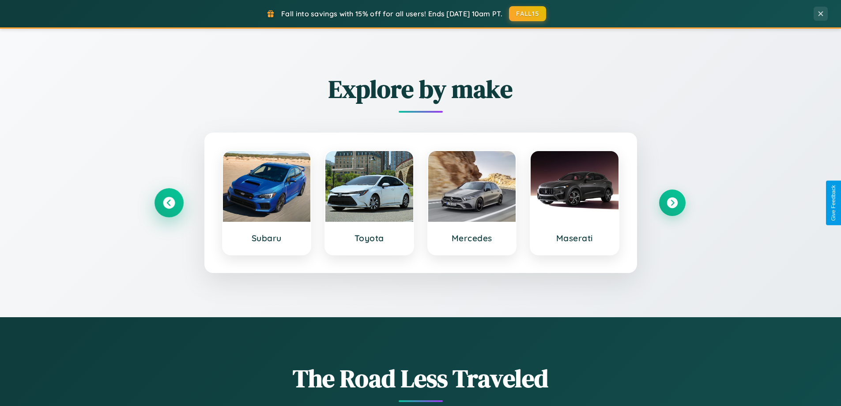 This screenshot has height=406, width=841. I want to click on h1: The Road Less Traveled, so click(421, 378).